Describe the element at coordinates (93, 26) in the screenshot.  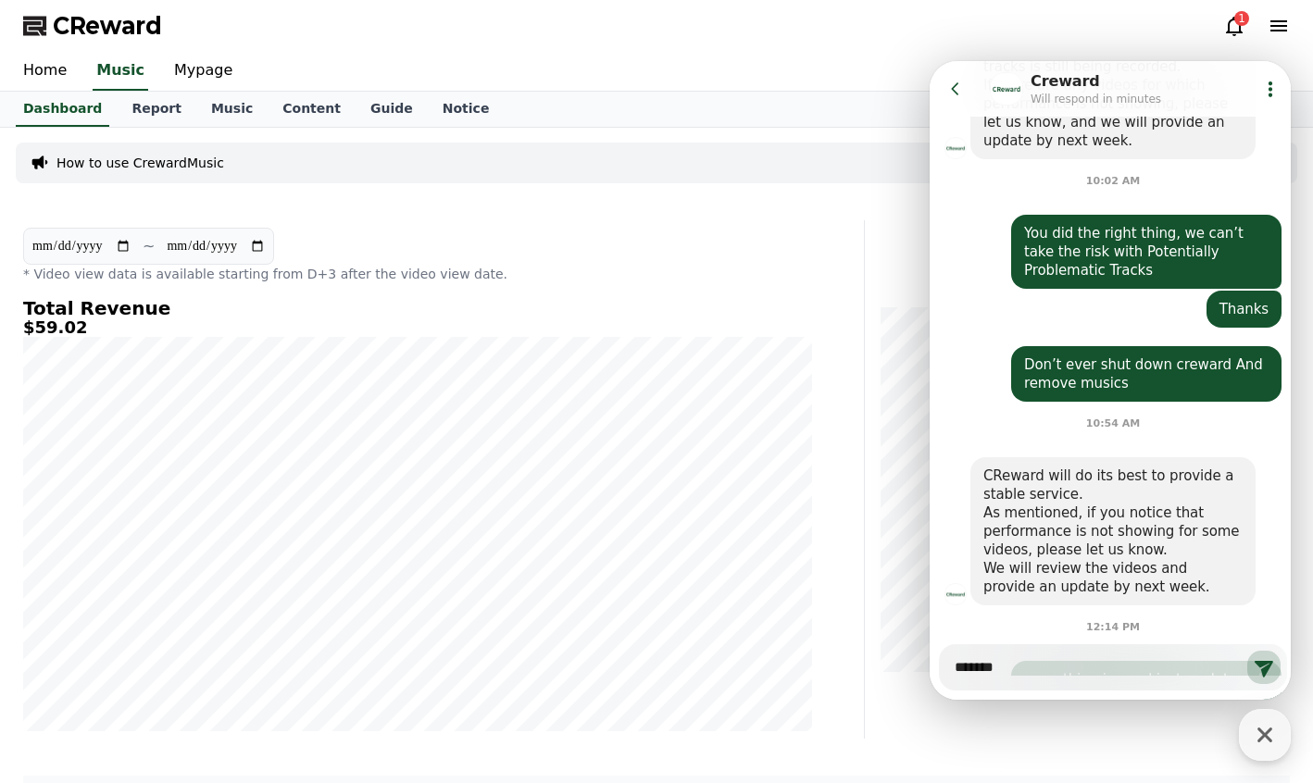
I see `a: CReward` at that location.